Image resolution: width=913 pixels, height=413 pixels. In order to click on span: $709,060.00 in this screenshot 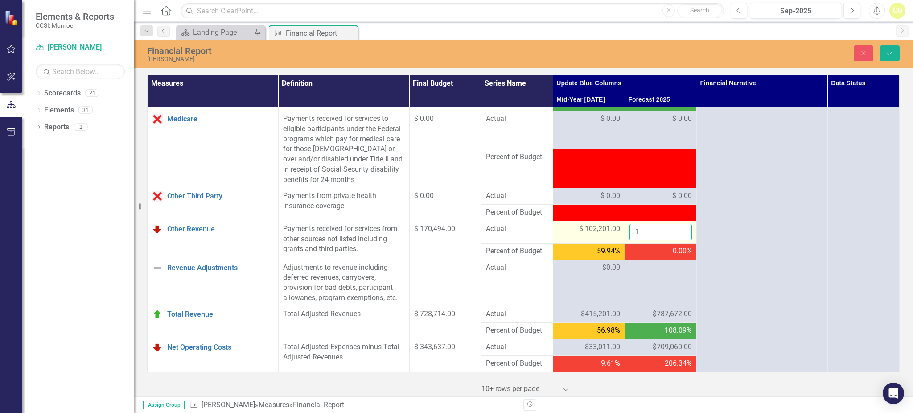, I will do `click(672, 347)`.